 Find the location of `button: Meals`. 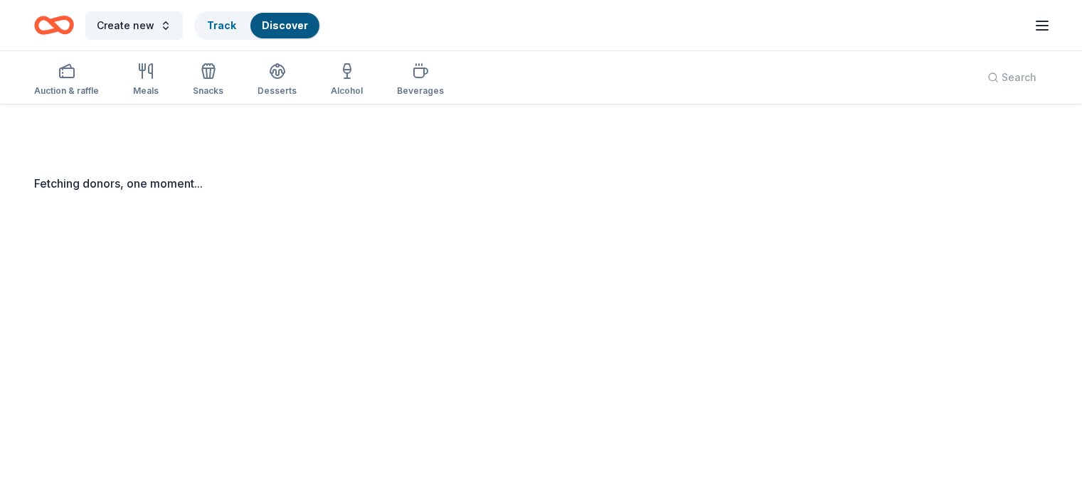

button: Meals is located at coordinates (146, 80).